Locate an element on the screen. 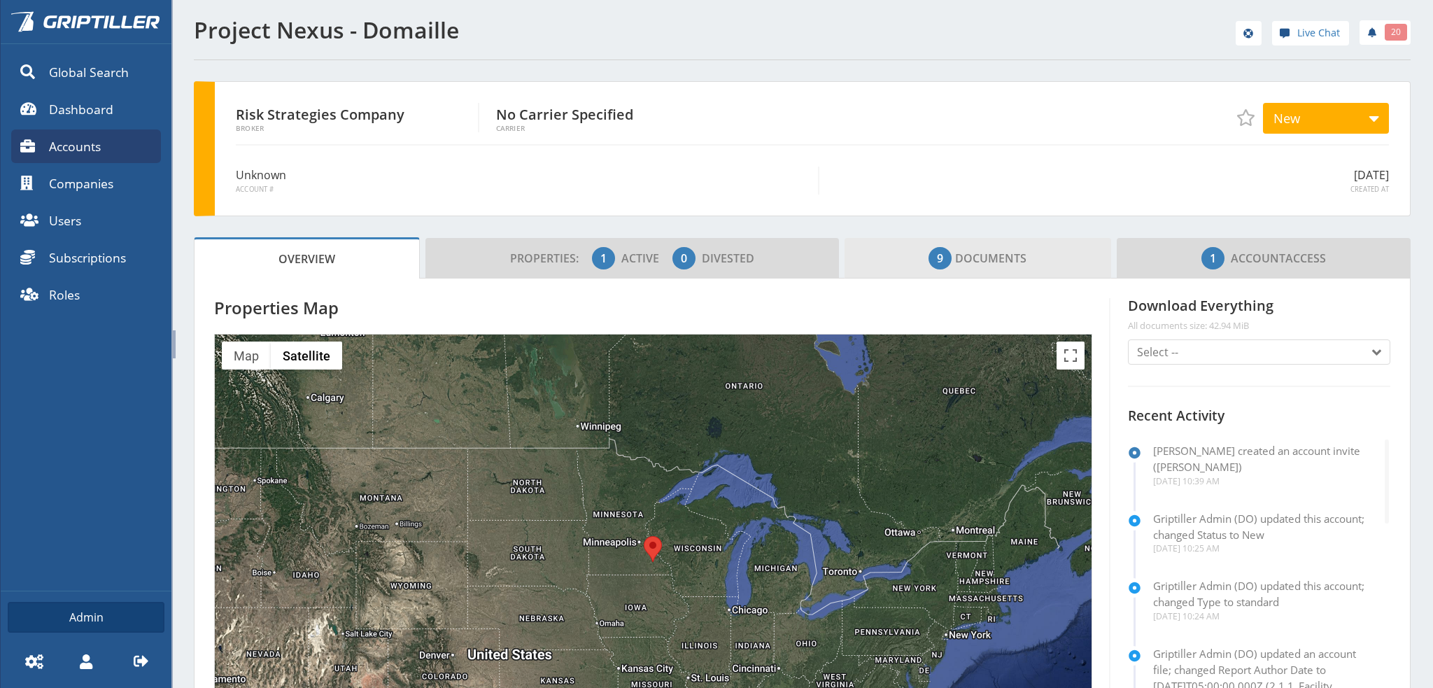  h4: Download Everything is located at coordinates (1259, 314).